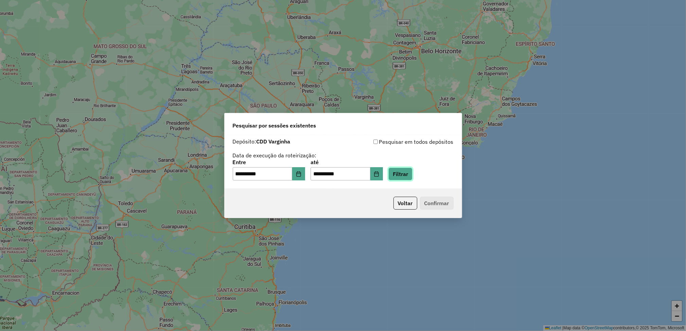 This screenshot has height=331, width=686. I want to click on strong: CDD Varginha, so click(273, 142).